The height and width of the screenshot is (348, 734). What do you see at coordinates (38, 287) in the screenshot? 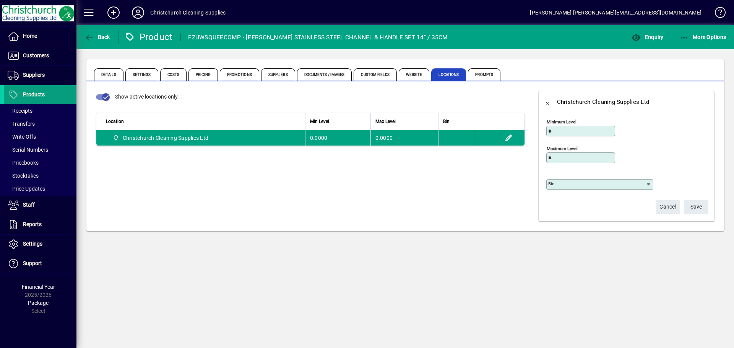
I see `span: Financial Year` at bounding box center [38, 287].